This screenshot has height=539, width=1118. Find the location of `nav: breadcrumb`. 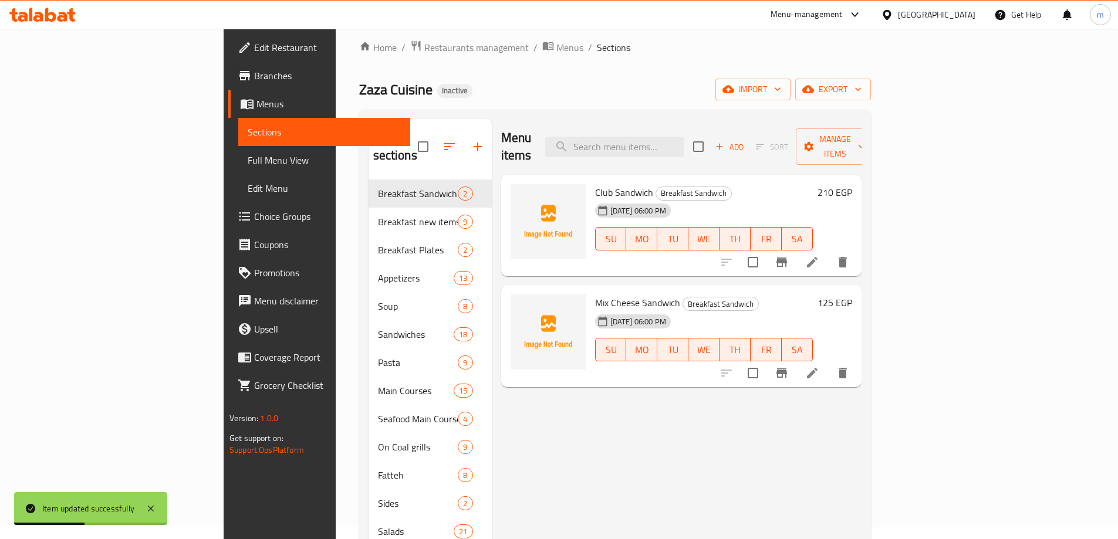

nav: breadcrumb is located at coordinates (615, 48).